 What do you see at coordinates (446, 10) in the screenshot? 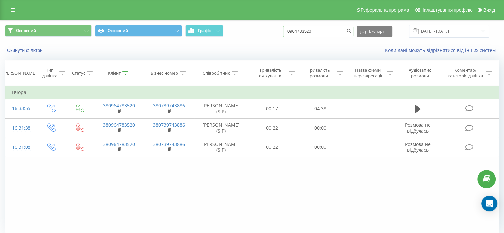
I see `span: Налаштування профілю` at bounding box center [446, 10].